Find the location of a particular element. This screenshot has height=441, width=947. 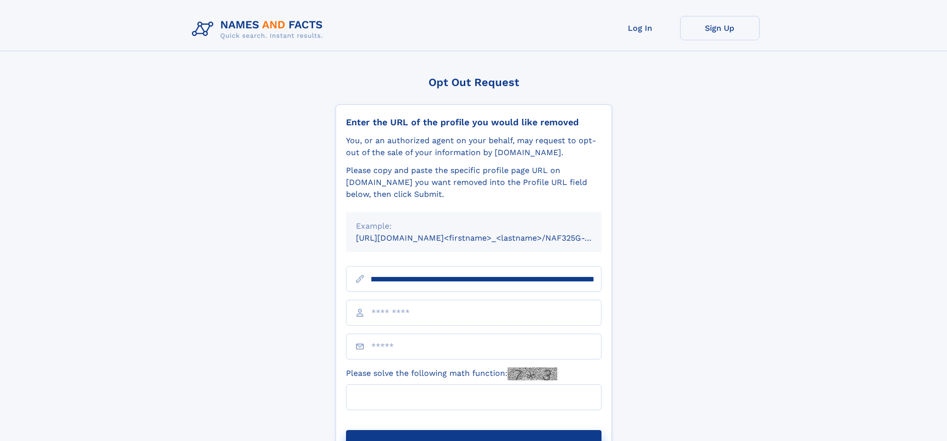

a: Log In is located at coordinates (641, 28).